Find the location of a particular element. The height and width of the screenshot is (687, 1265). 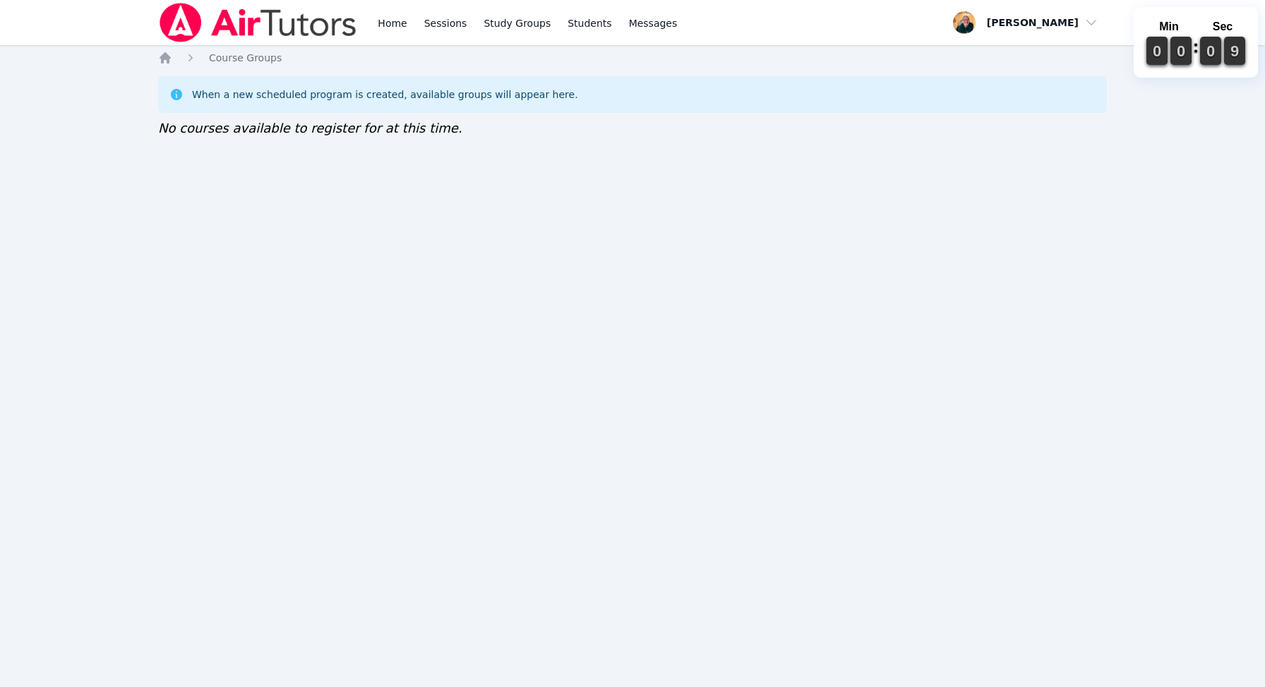

a: Course Groups is located at coordinates (245, 58).